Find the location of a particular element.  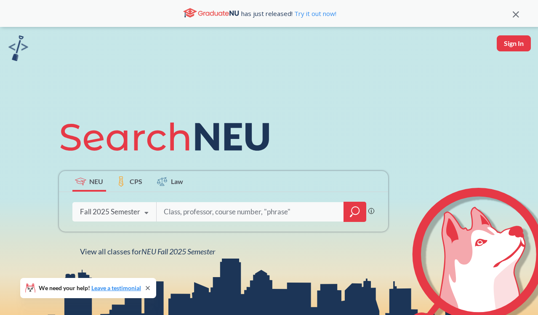

button: Sign In is located at coordinates (514, 43).